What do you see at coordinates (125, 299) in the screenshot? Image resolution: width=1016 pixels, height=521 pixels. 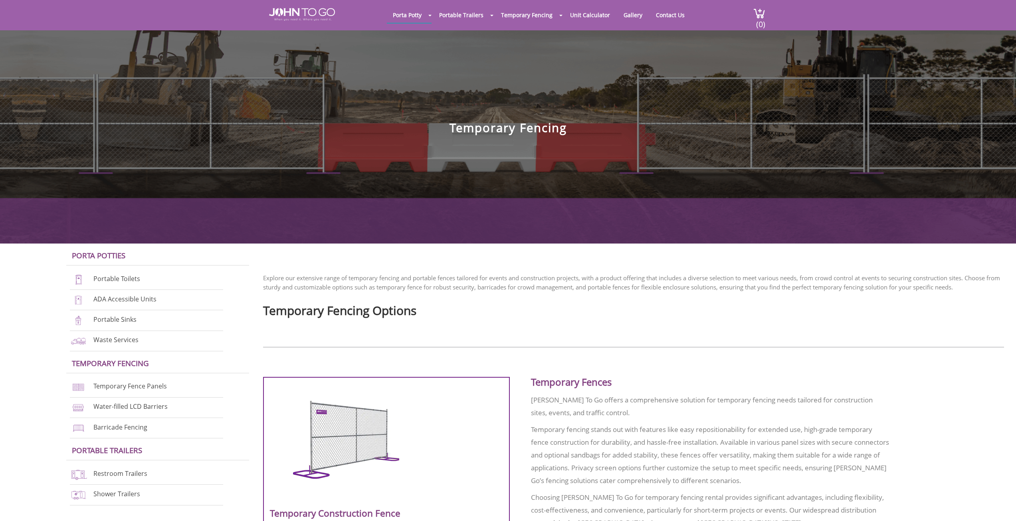 I see `a: ADA Accessible Units` at bounding box center [125, 299].